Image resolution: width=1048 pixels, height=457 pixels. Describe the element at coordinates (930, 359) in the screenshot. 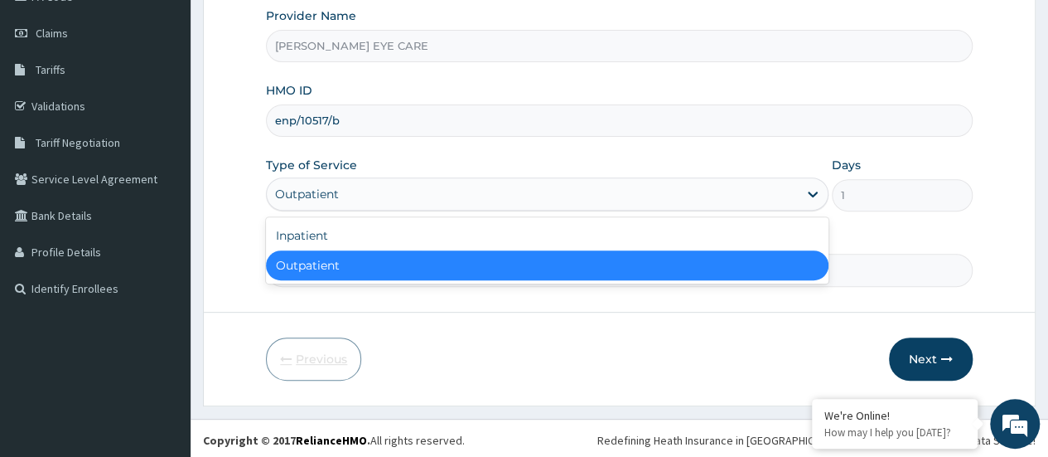

I see `button: Next` at that location.